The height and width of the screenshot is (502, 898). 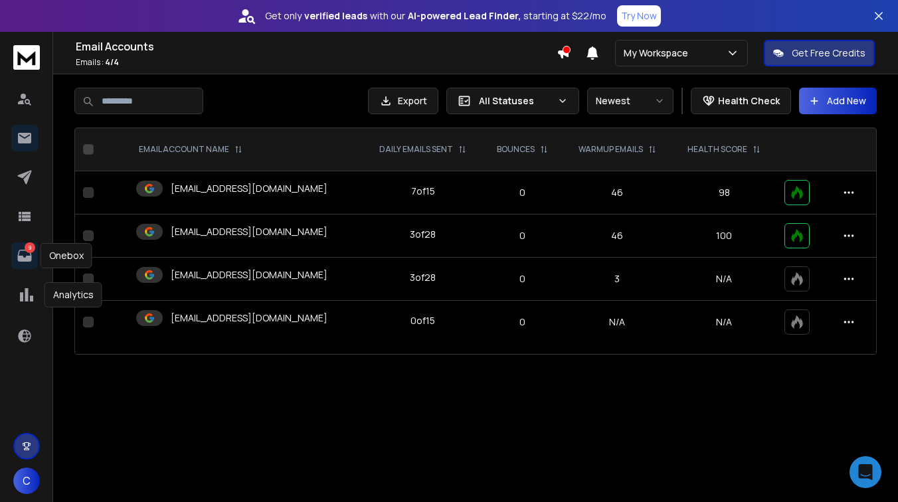 What do you see at coordinates (422, 321) in the screenshot?
I see `div: 0 of 15` at bounding box center [422, 321].